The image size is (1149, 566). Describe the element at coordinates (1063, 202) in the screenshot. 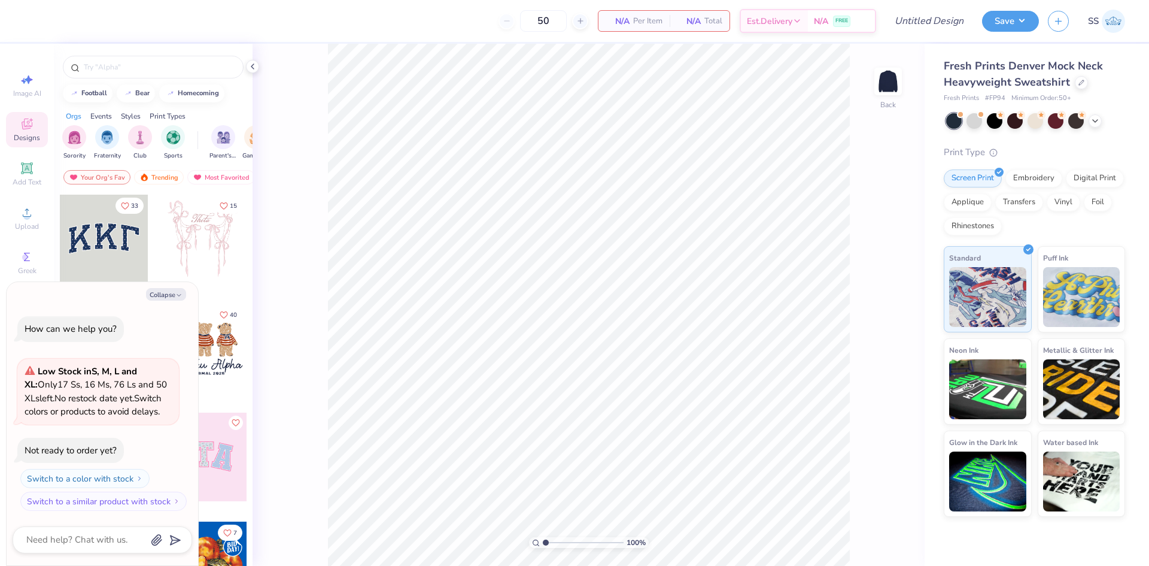

I see `div: Vinyl` at that location.